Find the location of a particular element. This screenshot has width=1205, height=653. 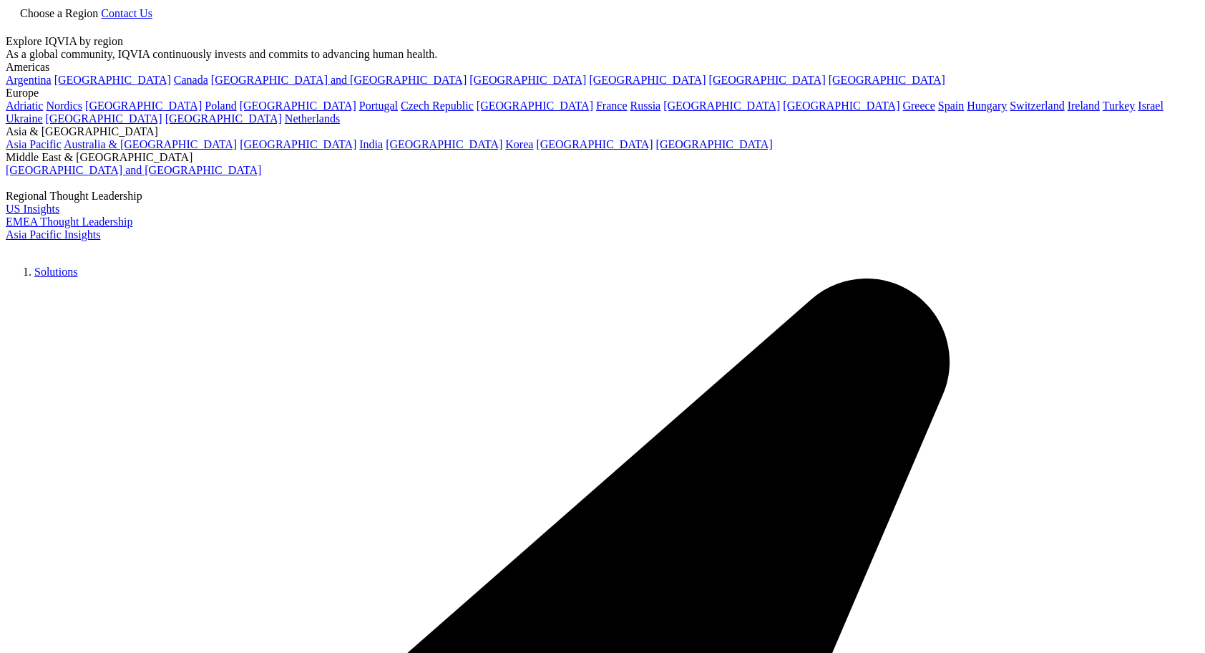

span: Contact Us is located at coordinates (127, 13).